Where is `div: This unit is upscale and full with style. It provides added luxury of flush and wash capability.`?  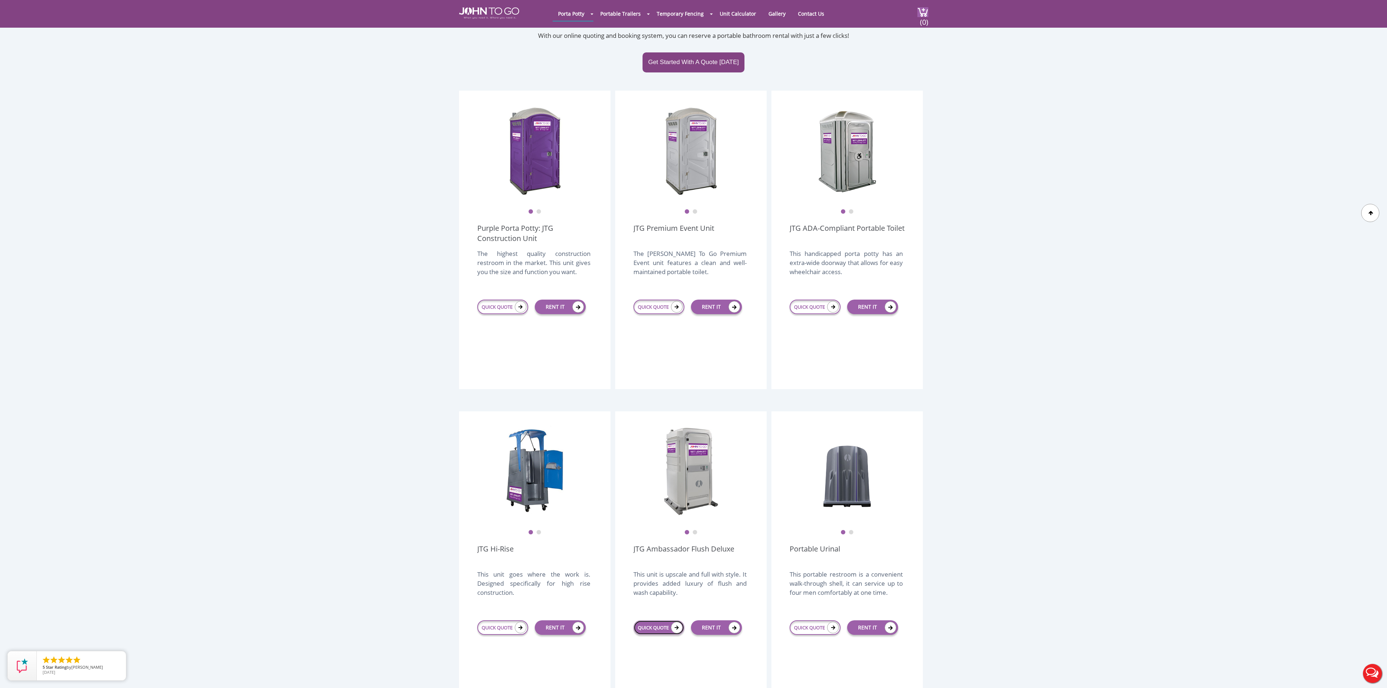
div: This unit is upscale and full with style. It provides added luxury of flush and wash capability. is located at coordinates (690, 587).